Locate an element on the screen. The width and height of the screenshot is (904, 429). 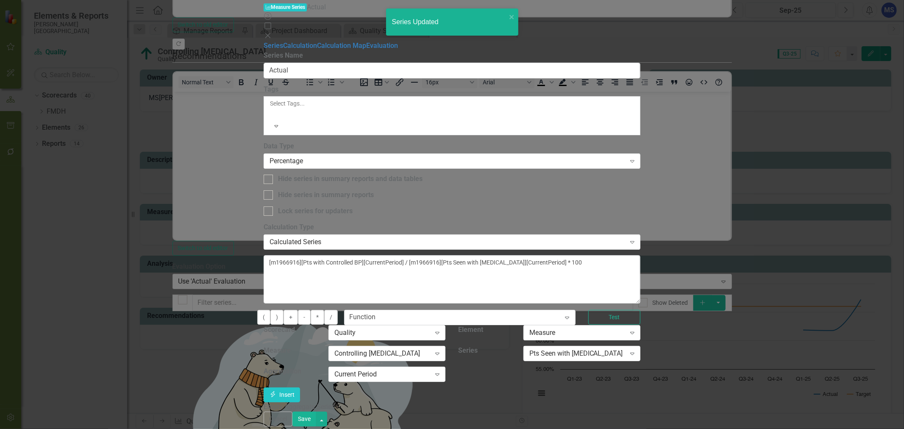
button: Save is located at coordinates (304, 419).